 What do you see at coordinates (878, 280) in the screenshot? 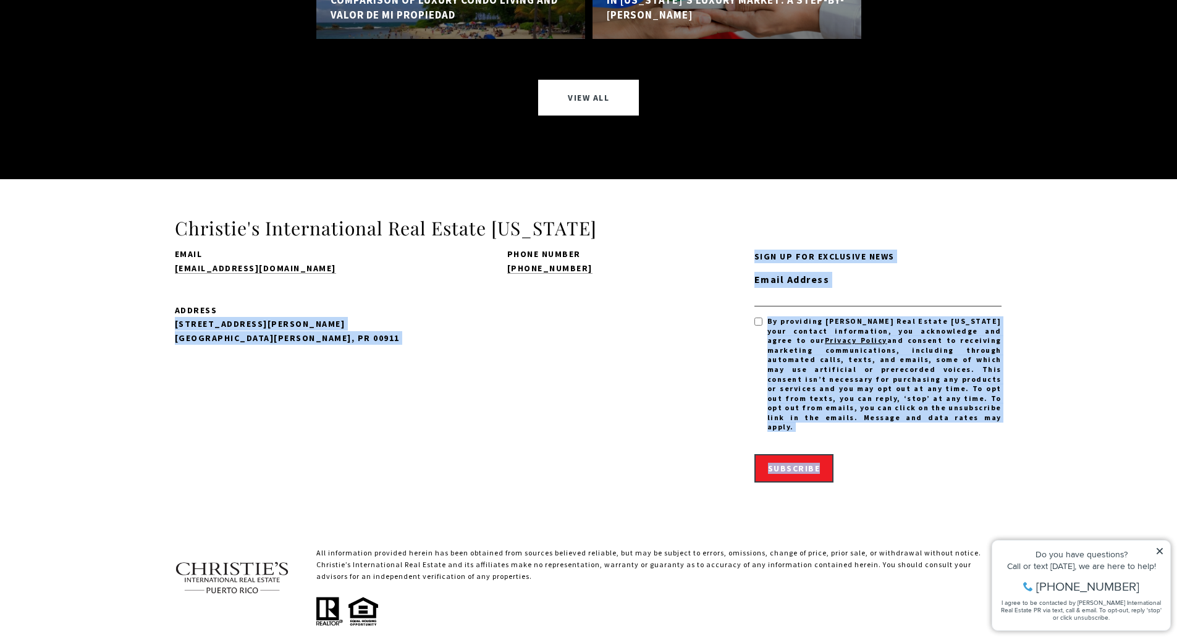
I see `label: Email Address` at bounding box center [878, 280].